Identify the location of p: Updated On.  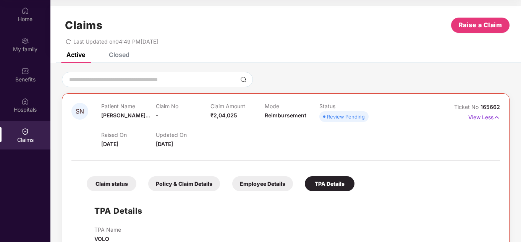
(183, 134).